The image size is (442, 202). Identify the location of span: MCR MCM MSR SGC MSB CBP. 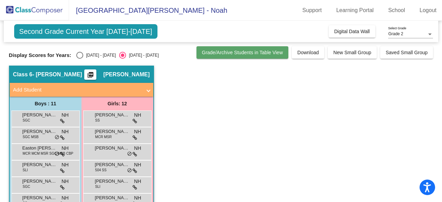
(48, 153).